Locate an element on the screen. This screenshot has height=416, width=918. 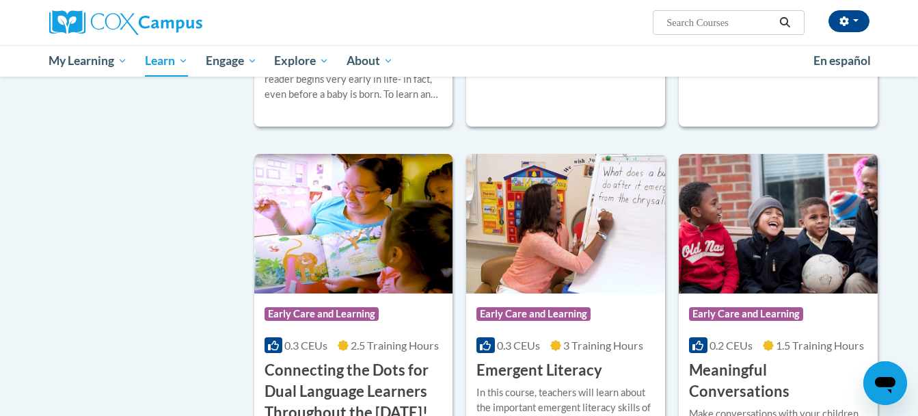
a: Learn is located at coordinates (166, 61).